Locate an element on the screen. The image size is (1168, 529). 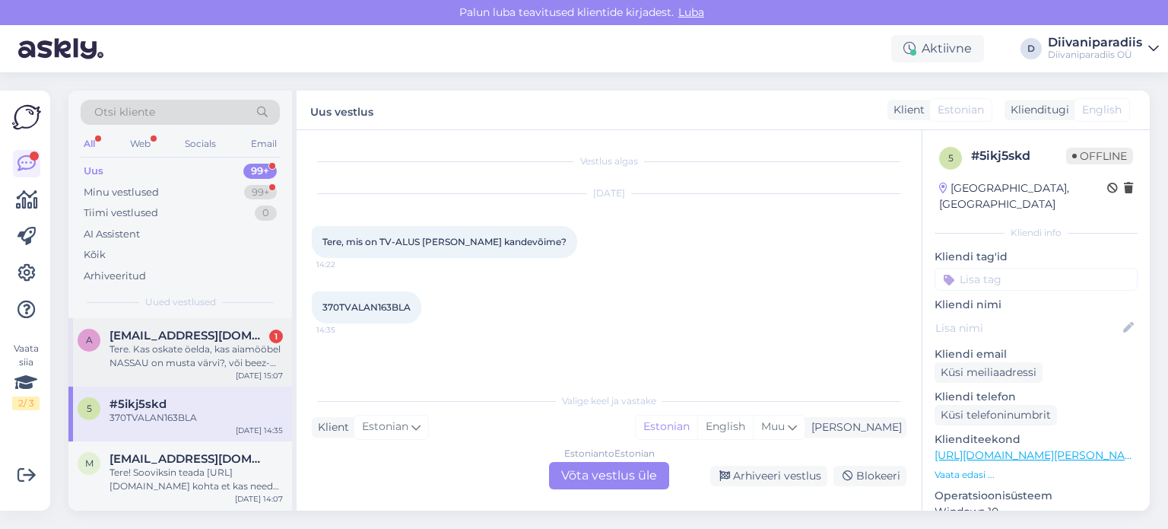
span: a is located at coordinates (89, 339).